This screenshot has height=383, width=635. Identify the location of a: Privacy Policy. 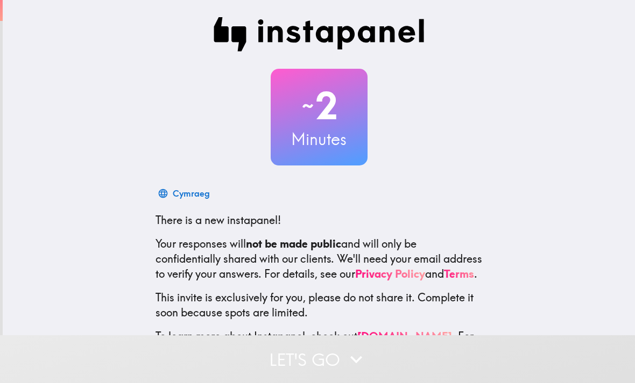
(390, 274).